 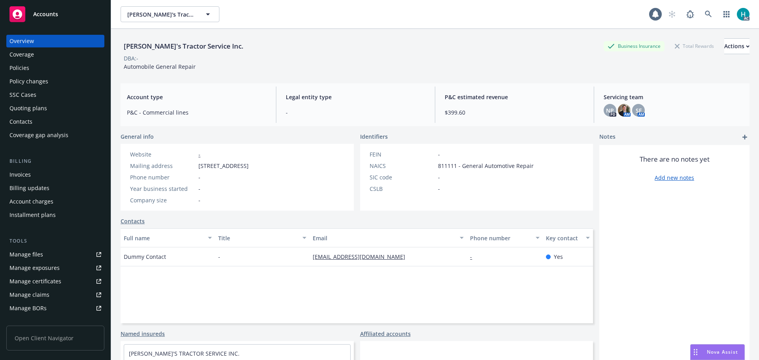 I want to click on div: Coverage, so click(x=22, y=55).